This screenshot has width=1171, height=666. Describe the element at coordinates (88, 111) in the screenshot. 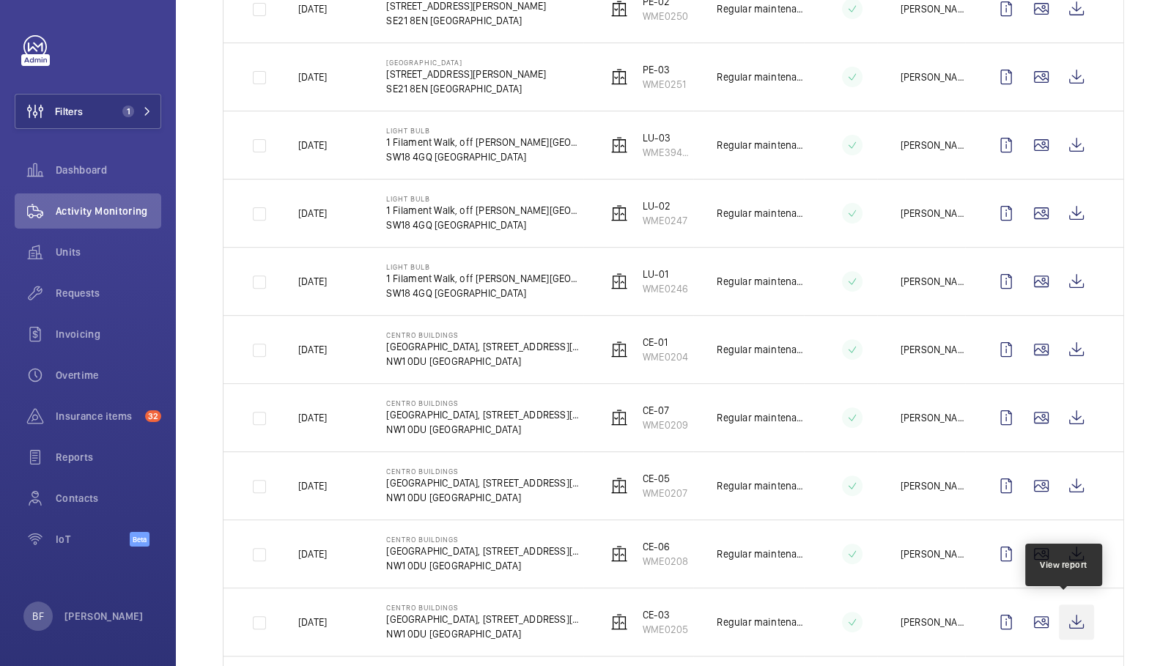

I see `button: Filters1` at that location.